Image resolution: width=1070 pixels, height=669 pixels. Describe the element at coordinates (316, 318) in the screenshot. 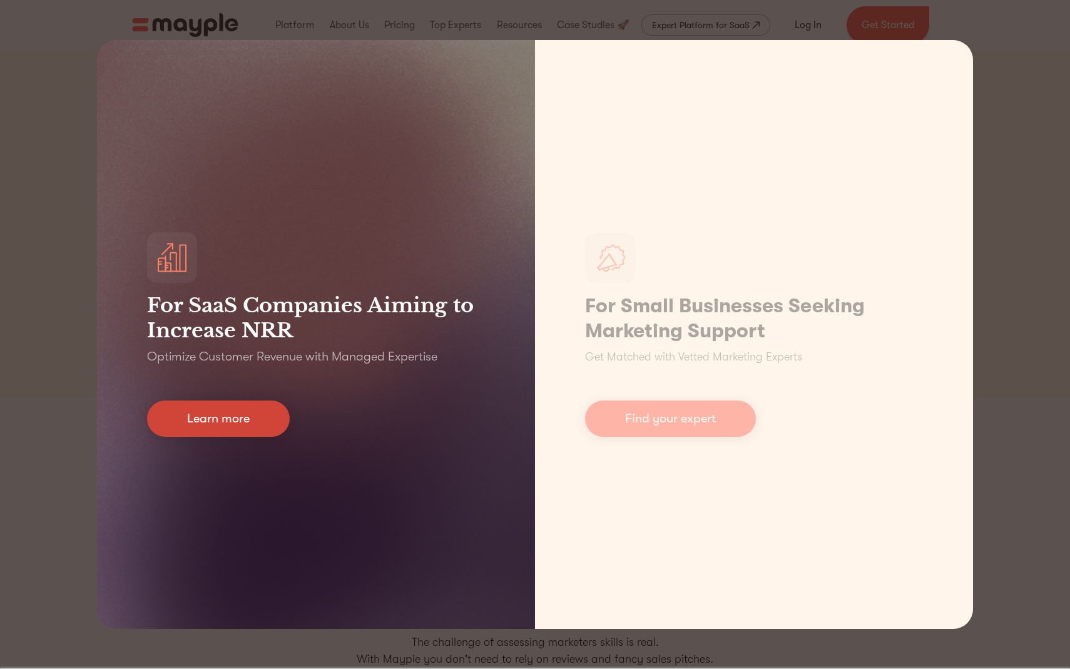

I see `h3: For SaaS Companies Aiming to Increase NRR` at that location.